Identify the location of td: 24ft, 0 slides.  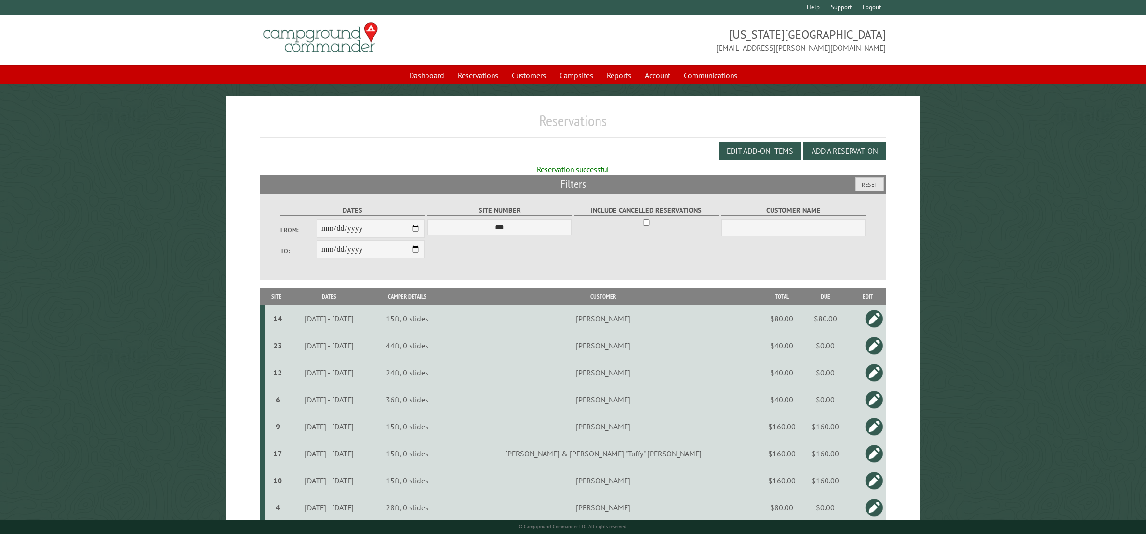
(407, 373).